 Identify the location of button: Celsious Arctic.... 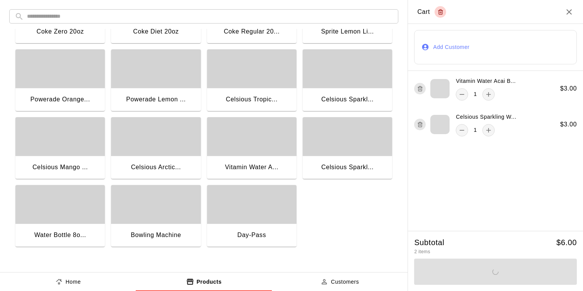
(156, 149).